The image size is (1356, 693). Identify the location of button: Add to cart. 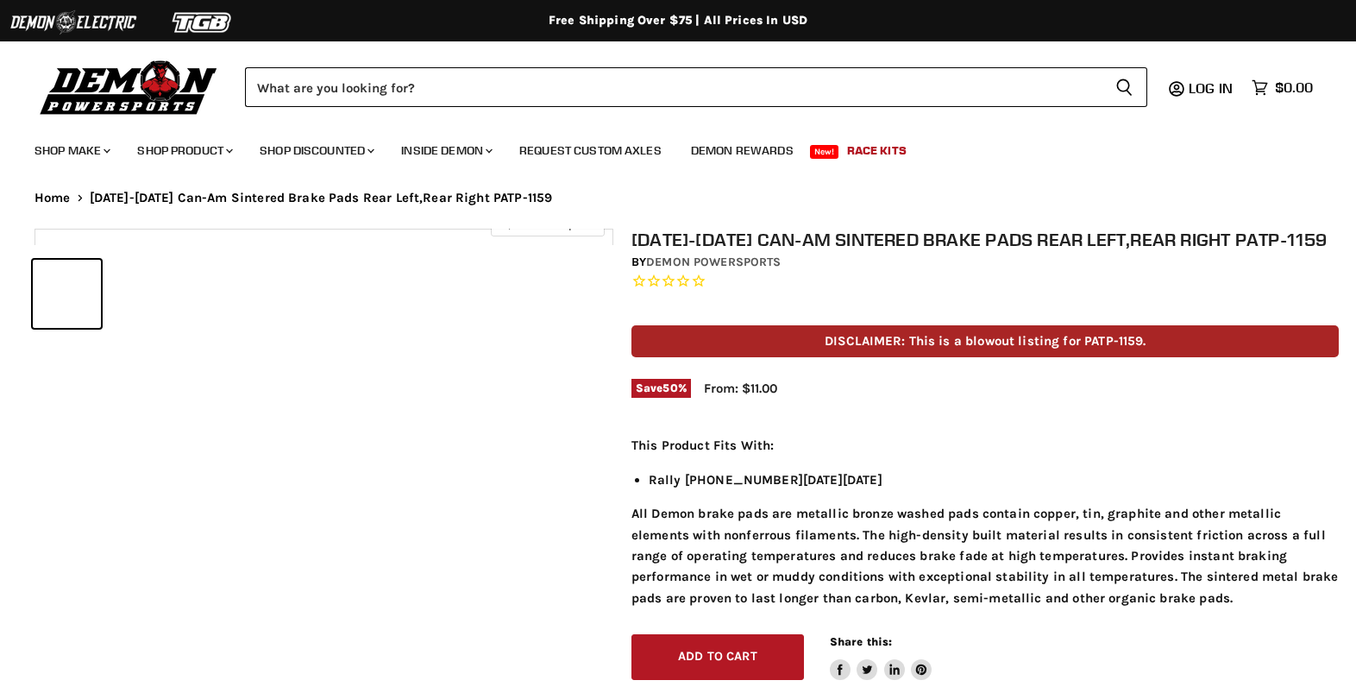
(718, 656).